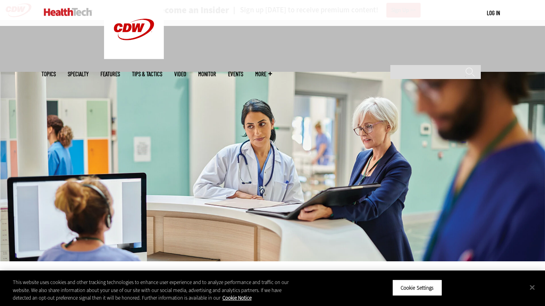 The image size is (545, 306). Describe the element at coordinates (147, 74) in the screenshot. I see `a: Tips & Tactics` at that location.